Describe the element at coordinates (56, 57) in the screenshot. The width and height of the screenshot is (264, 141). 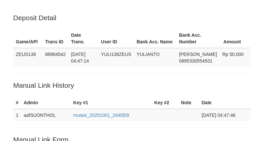
I see `td: 88864542` at that location.